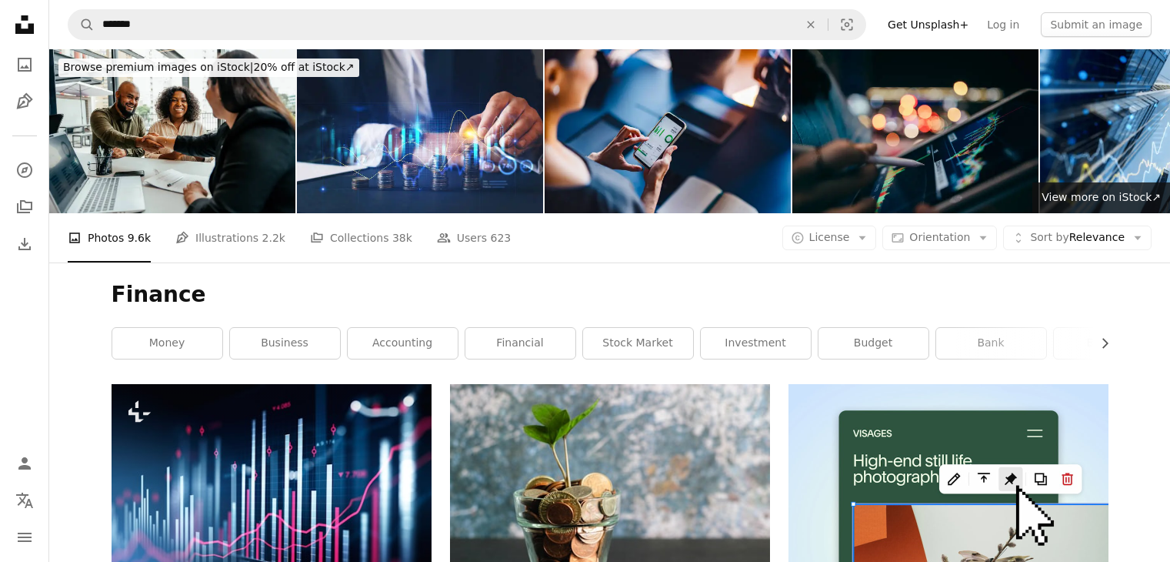 The width and height of the screenshot is (1170, 562). I want to click on span: License, so click(829, 237).